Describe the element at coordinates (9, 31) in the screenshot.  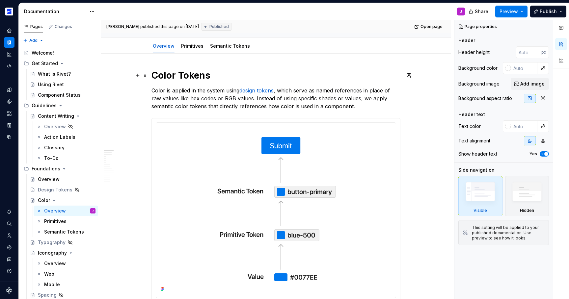
I see `div: Home` at that location.